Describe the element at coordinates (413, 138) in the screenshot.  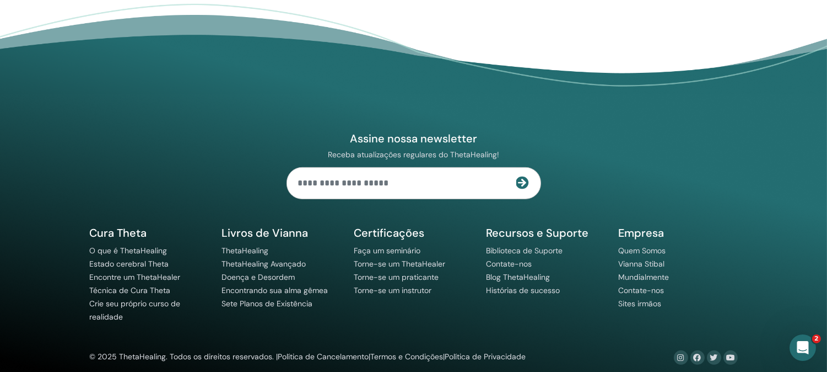
I see `font: Assine nossa newsletter` at that location.